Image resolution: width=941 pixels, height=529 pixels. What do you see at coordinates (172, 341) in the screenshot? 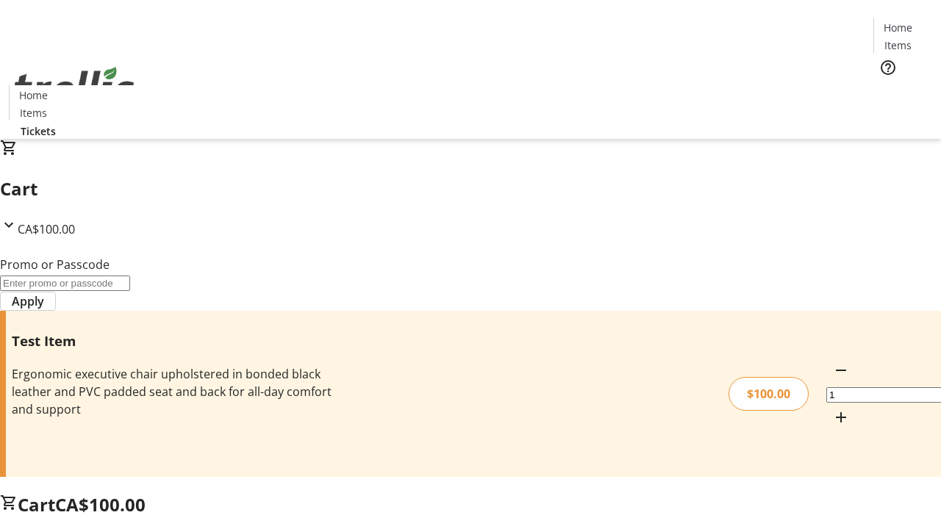
I see `h3: Test Item` at bounding box center [172, 341].